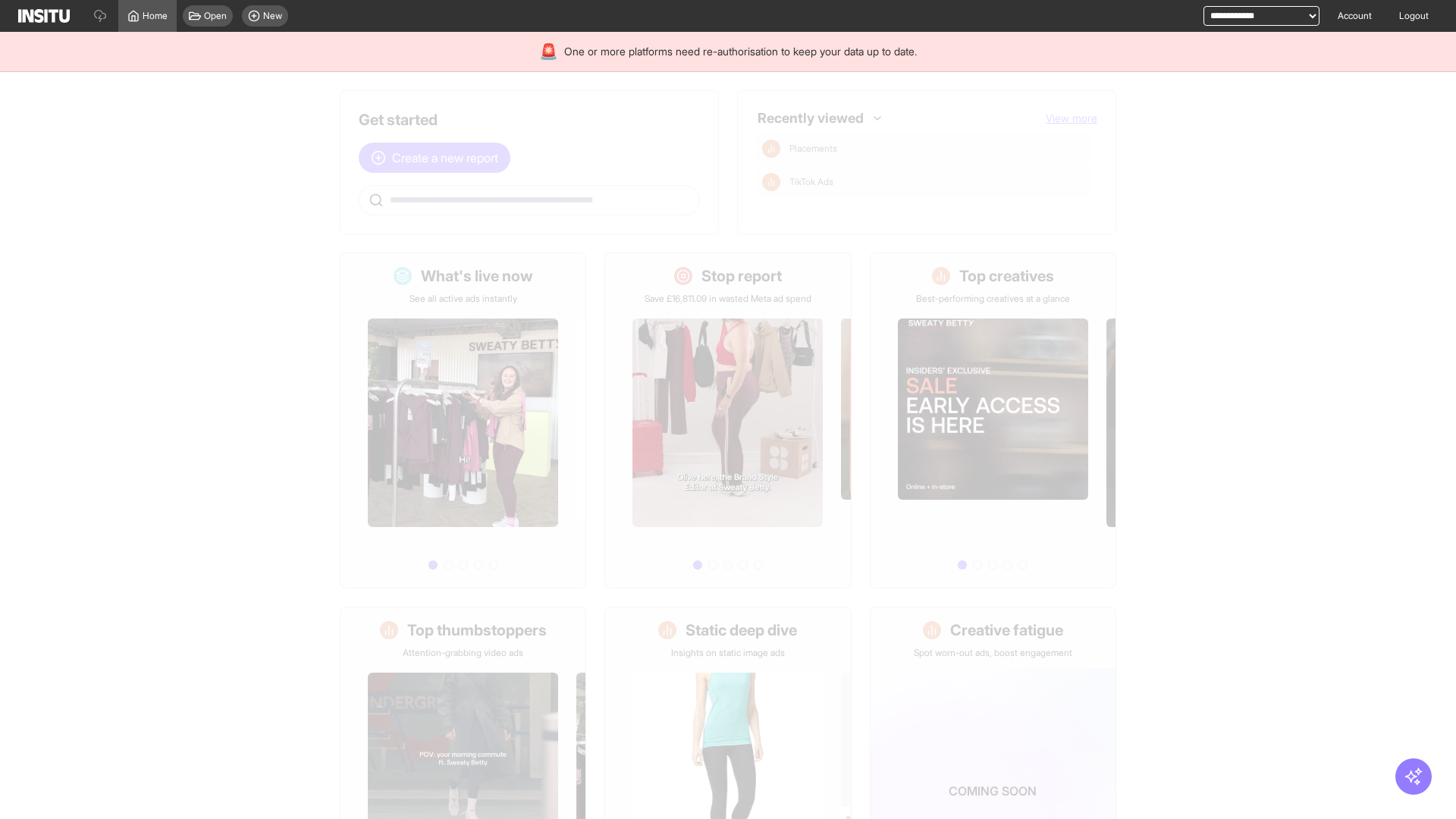 The image size is (1456, 819). Describe the element at coordinates (154, 16) in the screenshot. I see `span: Home` at that location.